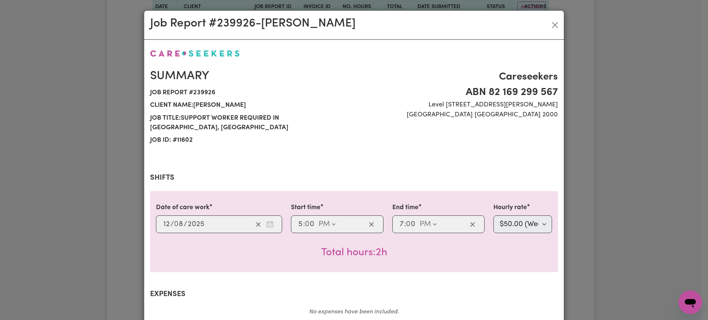 This screenshot has height=320, width=708. What do you see at coordinates (195, 53) in the screenshot?
I see `img: Careseekers logo` at bounding box center [195, 53].